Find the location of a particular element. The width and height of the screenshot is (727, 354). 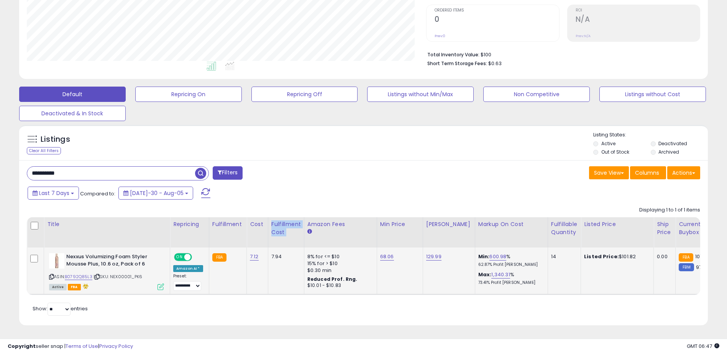

button: Save View is located at coordinates (609, 173).